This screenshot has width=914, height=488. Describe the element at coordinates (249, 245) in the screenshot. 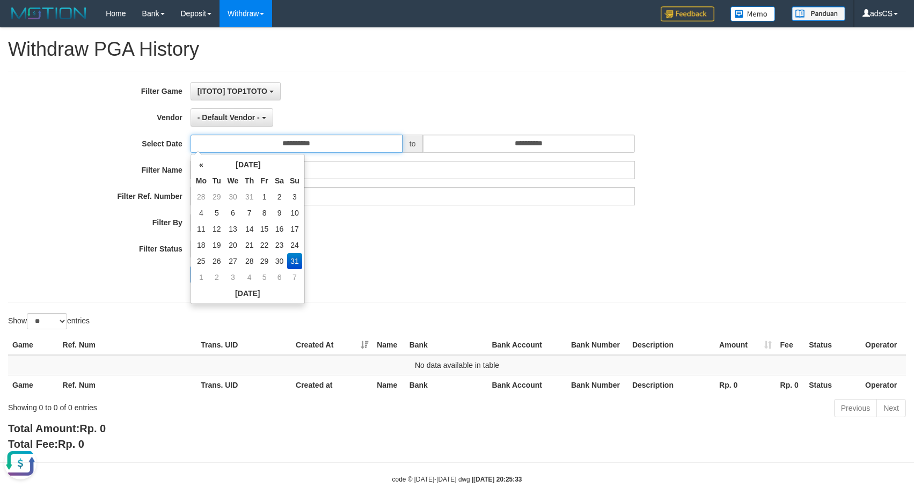

I see `td: 21` at that location.